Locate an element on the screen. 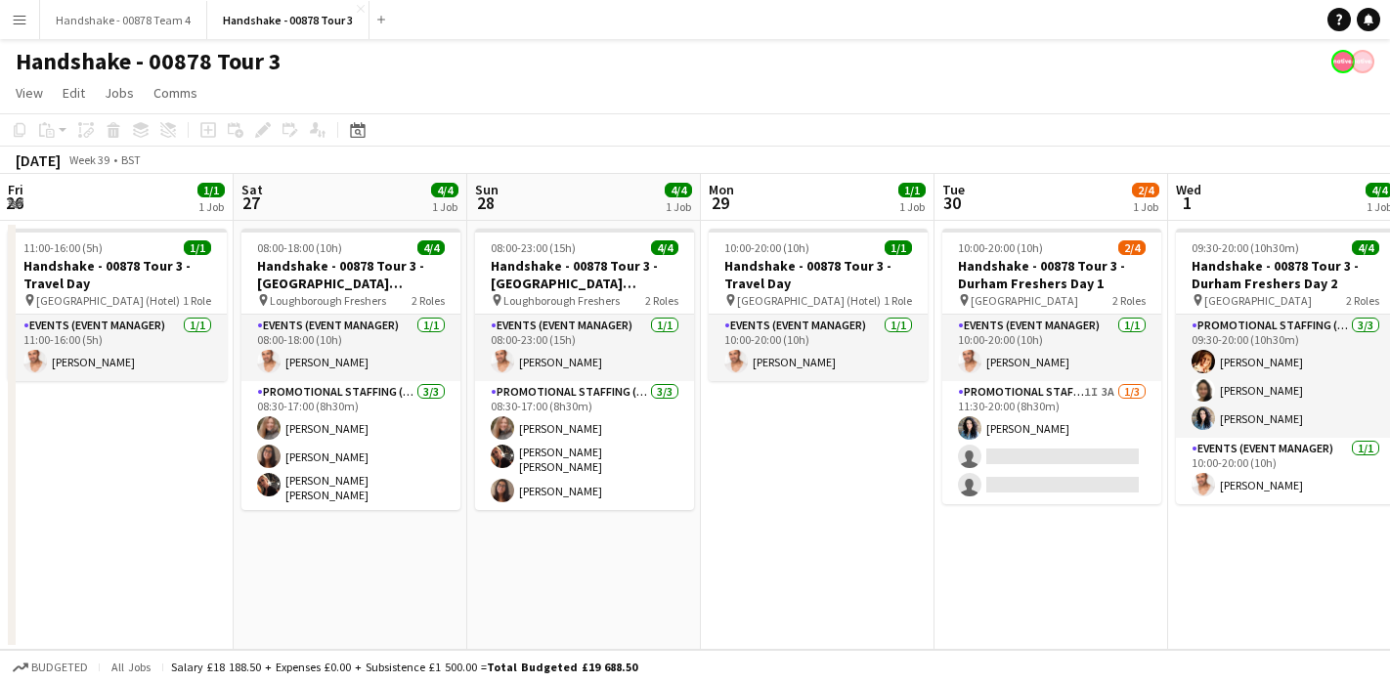 This screenshot has width=1390, height=683. button: Handshake - 00878 Tour 3 is located at coordinates (288, 20).